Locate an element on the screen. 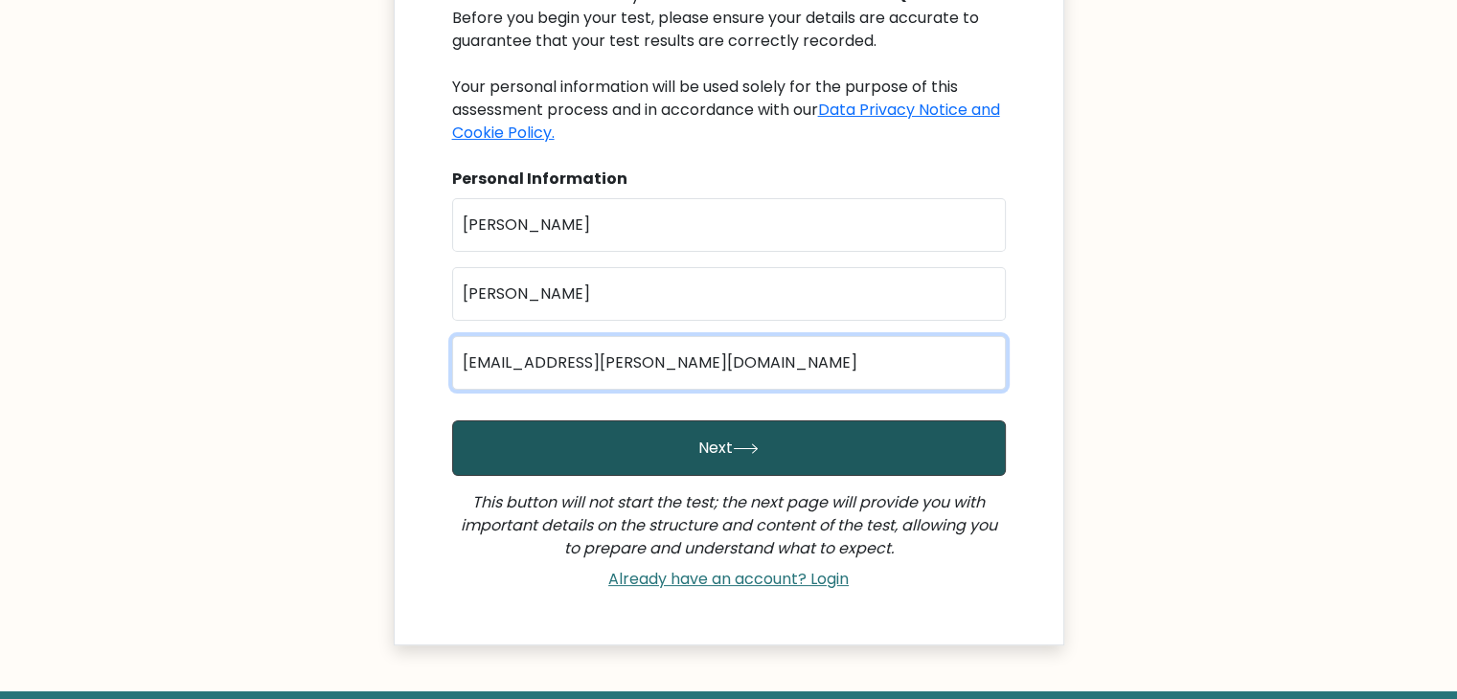  div: Personal Information is located at coordinates (729, 179).